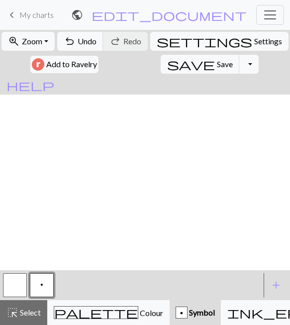 The height and width of the screenshot is (325, 290). Describe the element at coordinates (200, 64) in the screenshot. I see `button: Save` at that location.